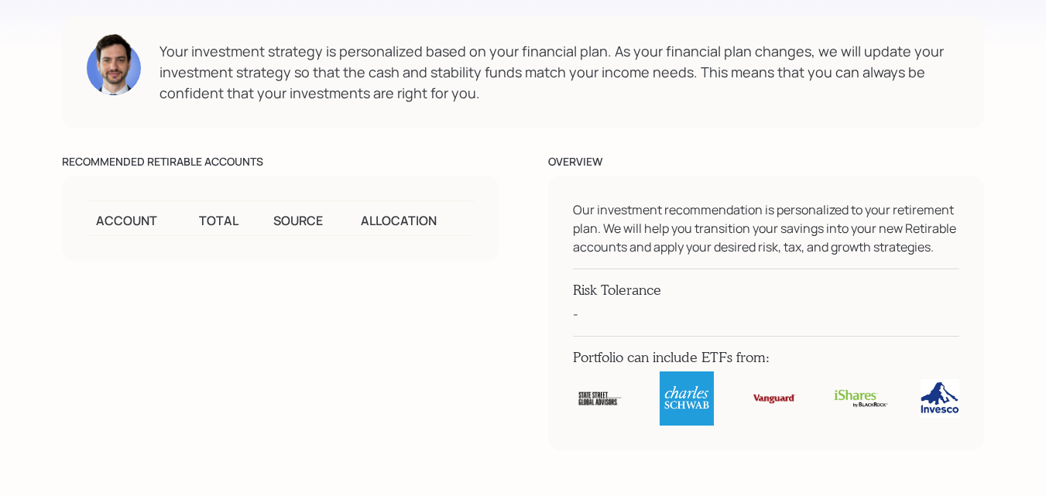 This screenshot has height=496, width=1046. Describe the element at coordinates (767, 161) in the screenshot. I see `div: Overview` at that location.